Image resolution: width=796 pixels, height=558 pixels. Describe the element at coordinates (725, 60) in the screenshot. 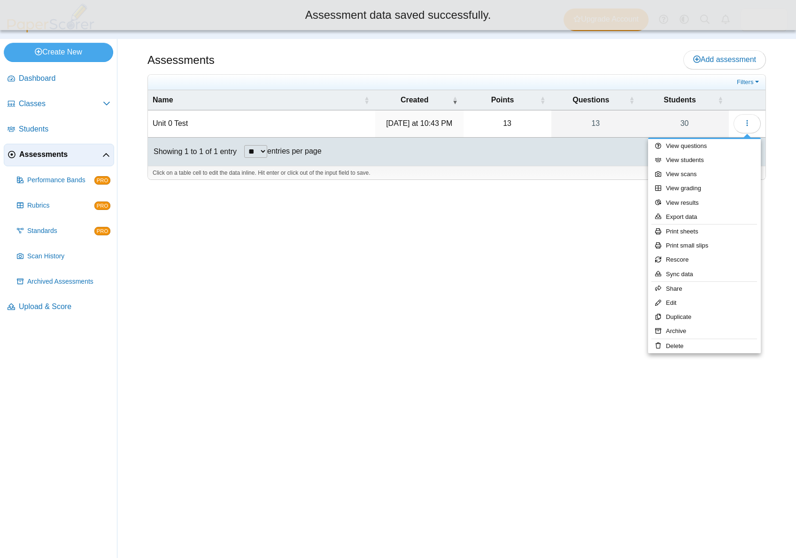

I see `a: Add assessment` at that location.